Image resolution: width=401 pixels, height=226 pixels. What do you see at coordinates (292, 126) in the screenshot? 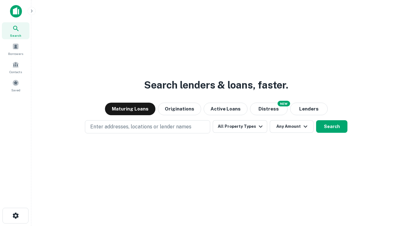
I see `button: Any Amount` at bounding box center [292, 126].